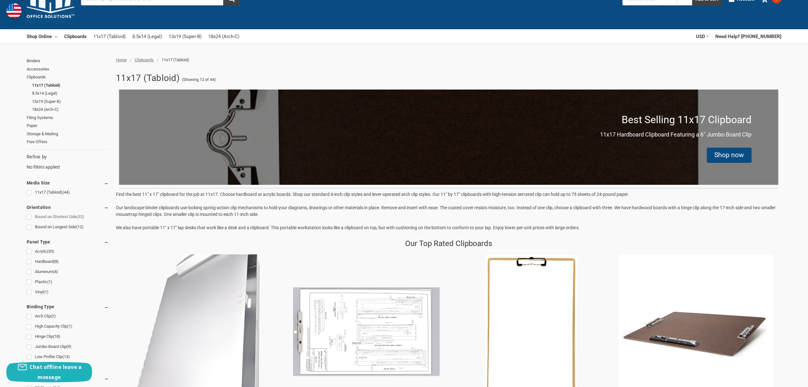  What do you see at coordinates (446, 211) in the screenshot?
I see `span: Our landscape binder clipboards use locking spring-action clip mechanisms to hold your diagrams, ...` at bounding box center [446, 211].